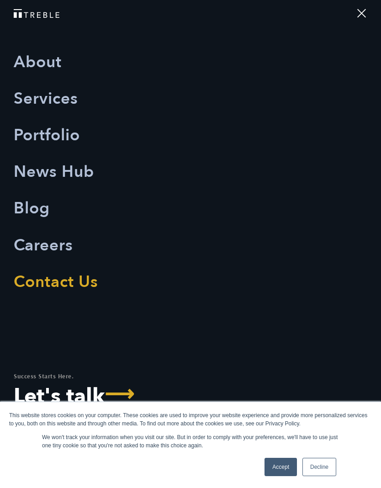 Image resolution: width=381 pixels, height=488 pixels. What do you see at coordinates (56, 282) in the screenshot?
I see `a: Contact Us` at bounding box center [56, 282].